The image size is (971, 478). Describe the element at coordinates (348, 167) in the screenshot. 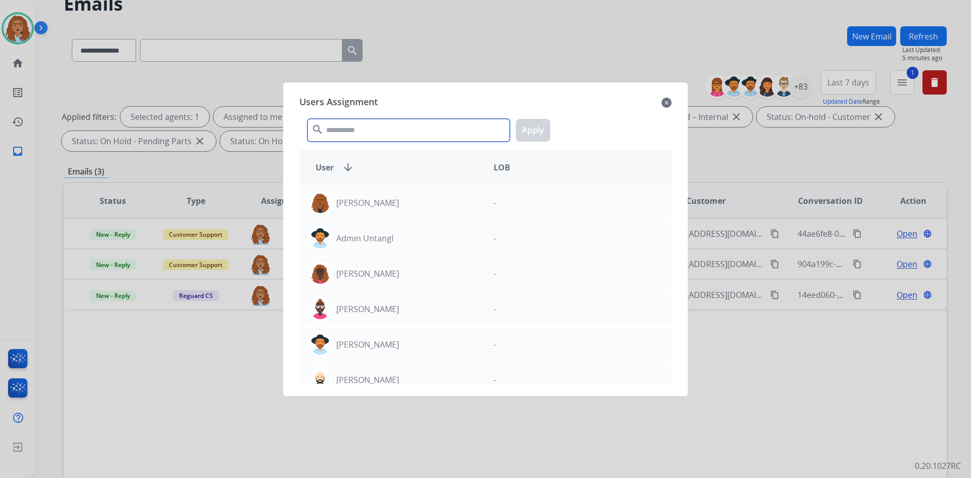

I see `mat-icon: arrow_downward` at that location.